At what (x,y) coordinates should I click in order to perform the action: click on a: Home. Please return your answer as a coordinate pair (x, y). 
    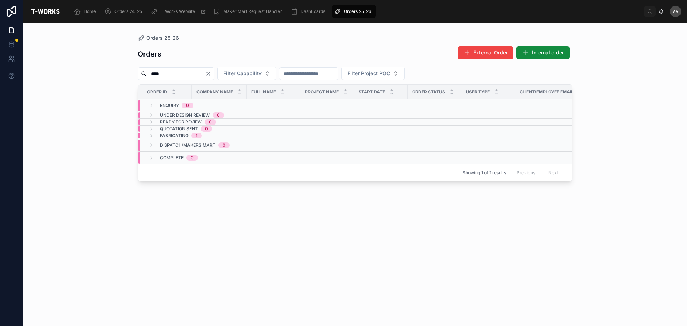
    Looking at the image, I should click on (86, 11).